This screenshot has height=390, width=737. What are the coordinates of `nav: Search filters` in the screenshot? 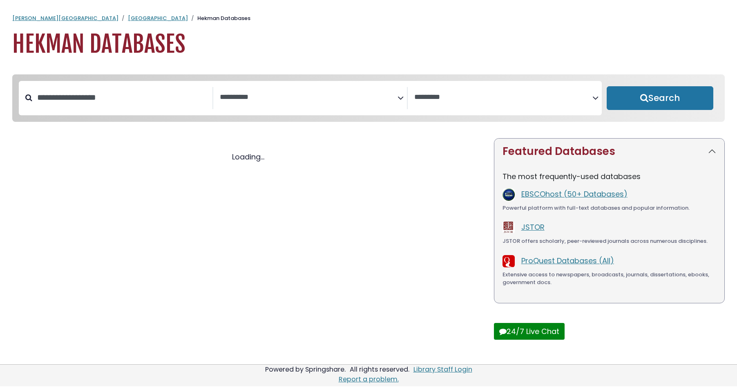 It's located at (369, 98).